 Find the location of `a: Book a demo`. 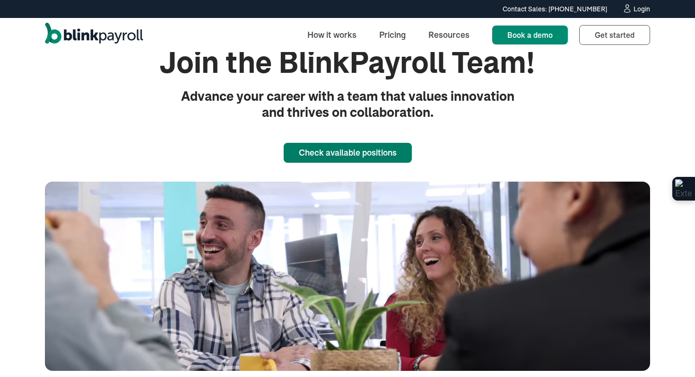

a: Book a demo is located at coordinates (530, 35).